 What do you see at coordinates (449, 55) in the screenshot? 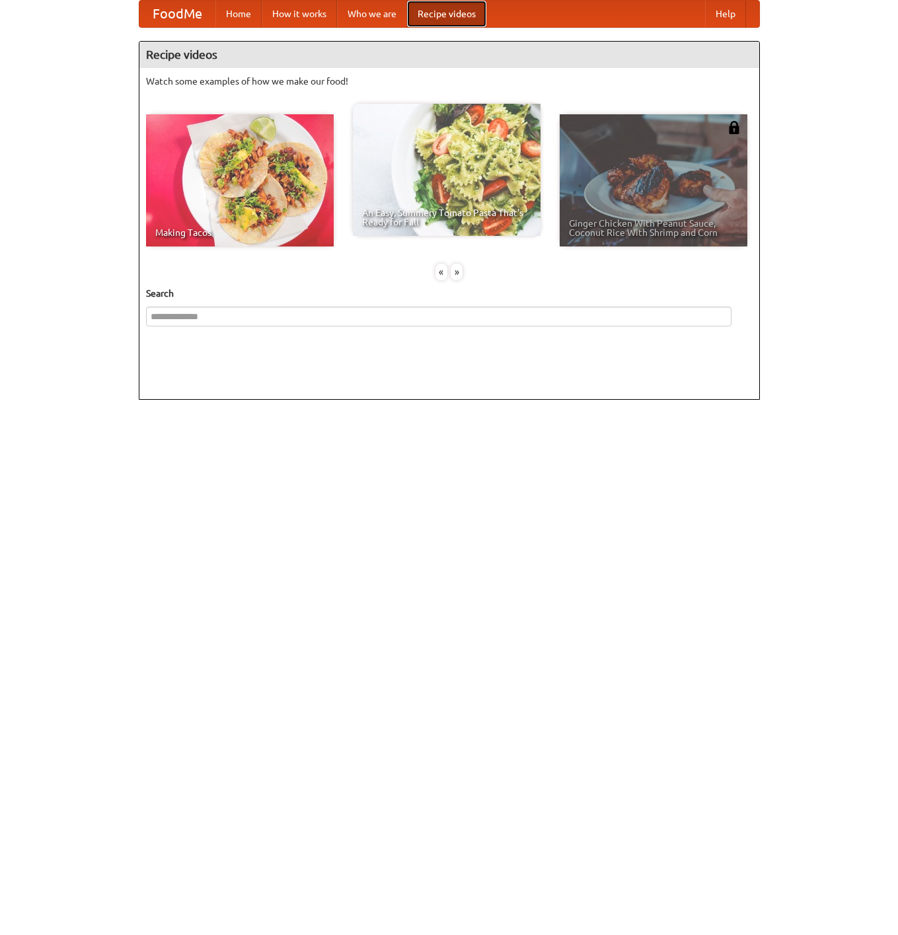
I see `h4: Recipe videos` at bounding box center [449, 55].